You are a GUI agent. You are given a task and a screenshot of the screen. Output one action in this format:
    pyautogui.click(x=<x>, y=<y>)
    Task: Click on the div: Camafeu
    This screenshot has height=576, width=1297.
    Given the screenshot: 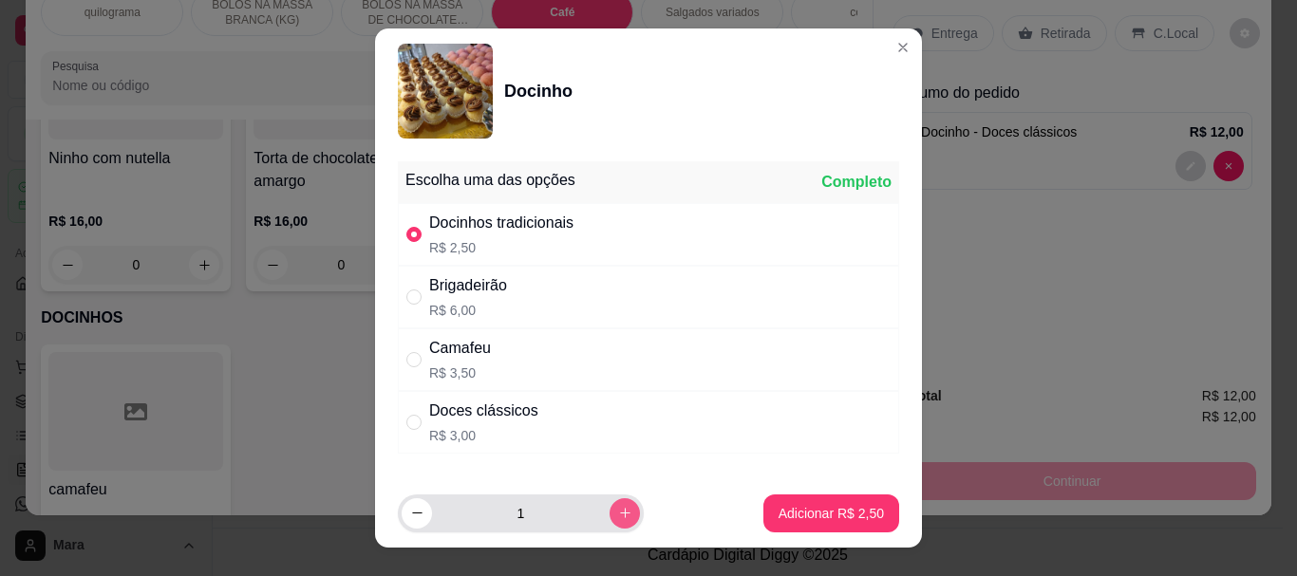 What is the action you would take?
    pyautogui.click(x=460, y=349)
    